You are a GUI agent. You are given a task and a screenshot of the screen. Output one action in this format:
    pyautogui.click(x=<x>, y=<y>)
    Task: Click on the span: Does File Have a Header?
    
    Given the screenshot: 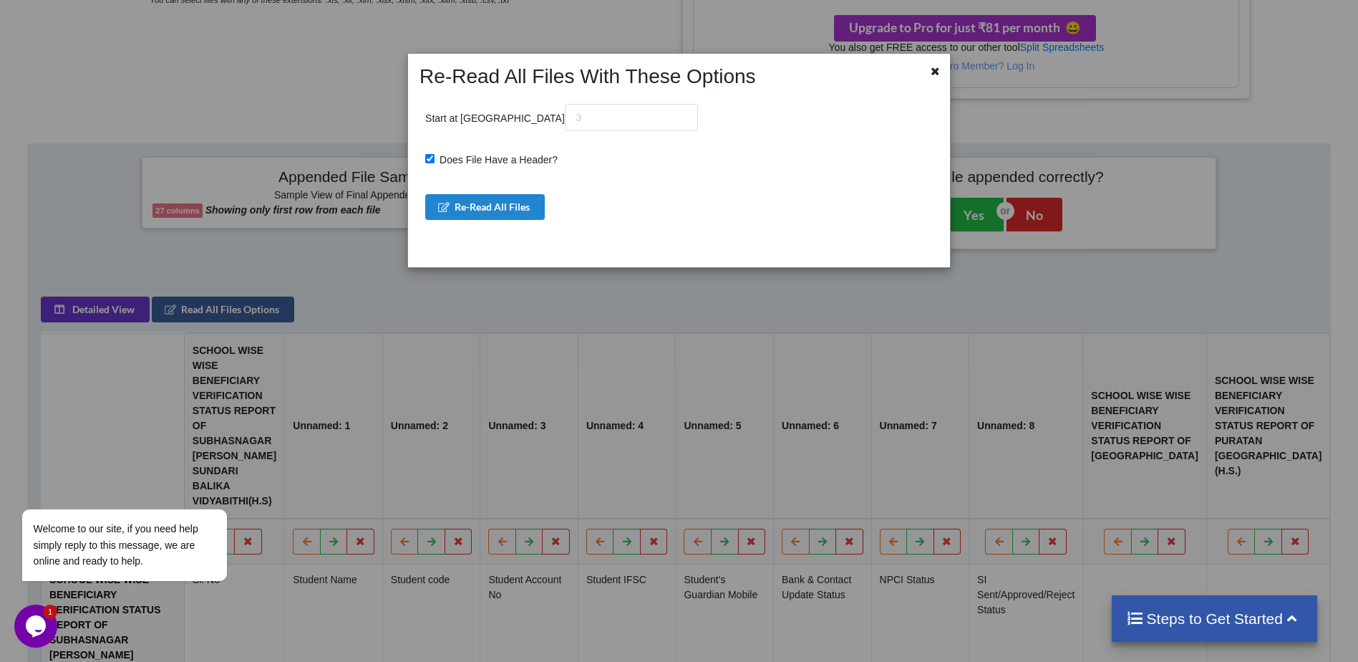 What is the action you would take?
    pyautogui.click(x=496, y=160)
    